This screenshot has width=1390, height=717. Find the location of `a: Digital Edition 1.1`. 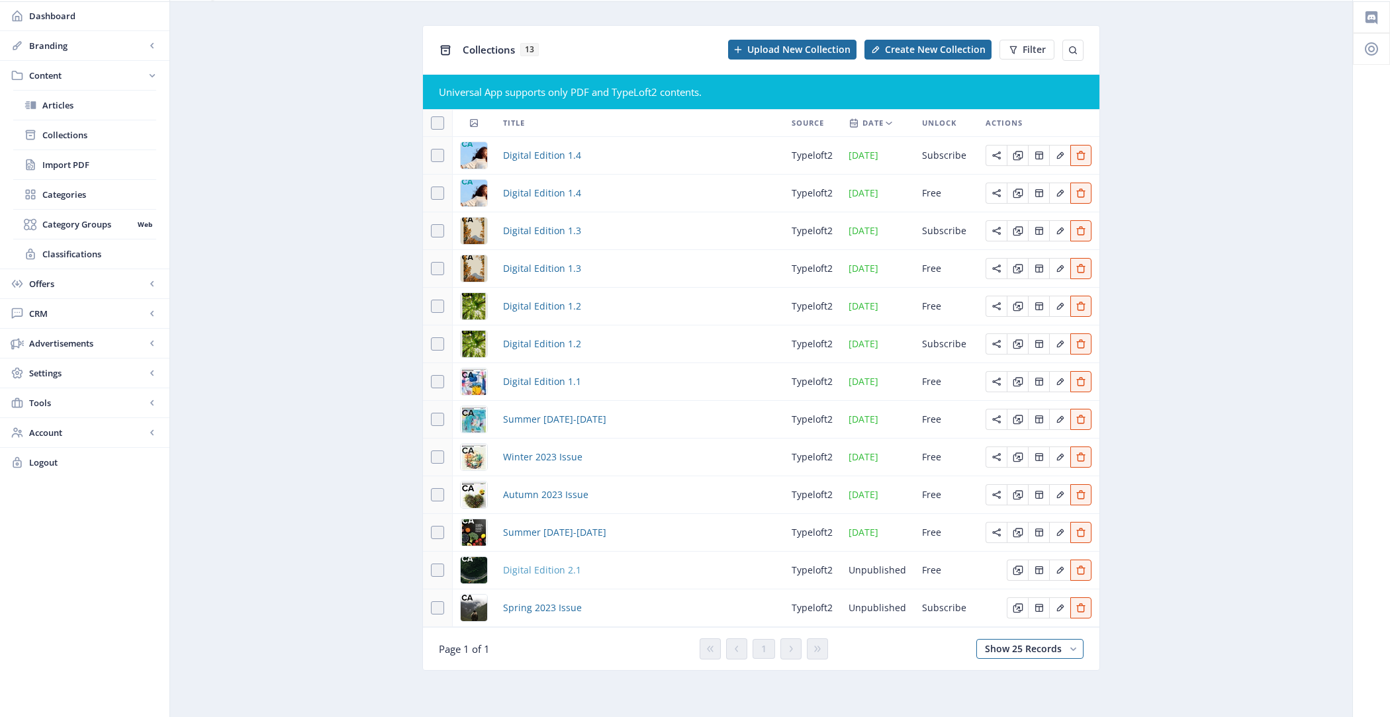

a: Digital Edition 1.1 is located at coordinates (542, 382).